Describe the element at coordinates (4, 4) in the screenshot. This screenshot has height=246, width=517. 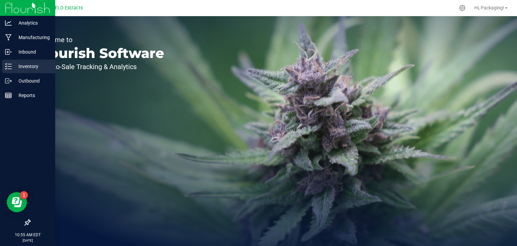
I see `span: 1` at that location.